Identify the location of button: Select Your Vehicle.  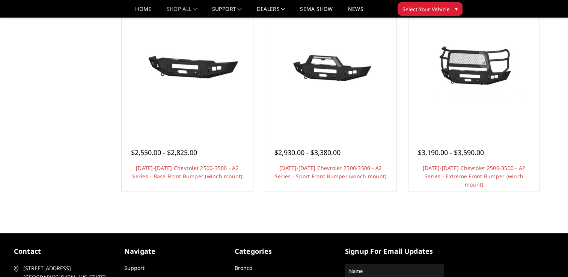
(430, 9).